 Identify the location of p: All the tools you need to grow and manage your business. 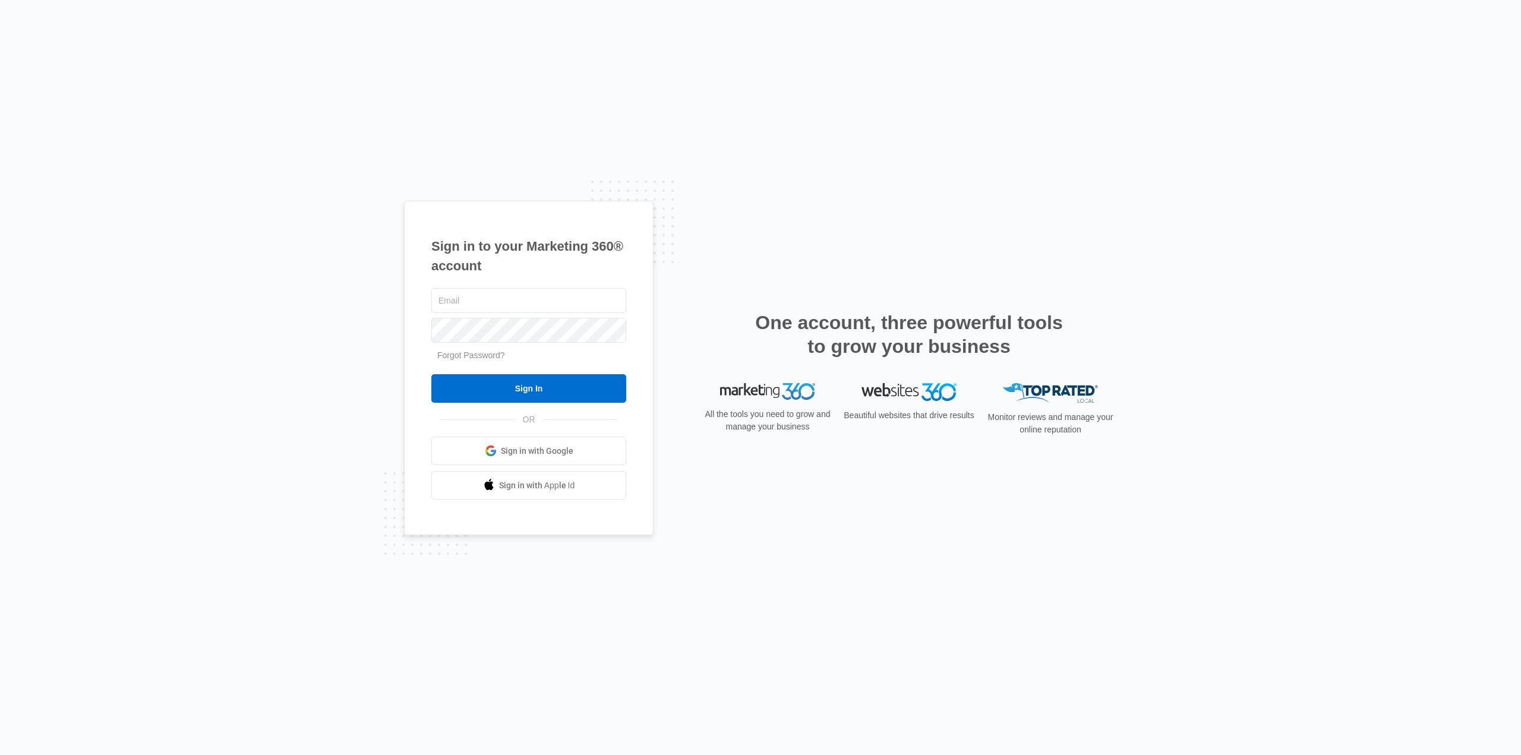
(768, 421).